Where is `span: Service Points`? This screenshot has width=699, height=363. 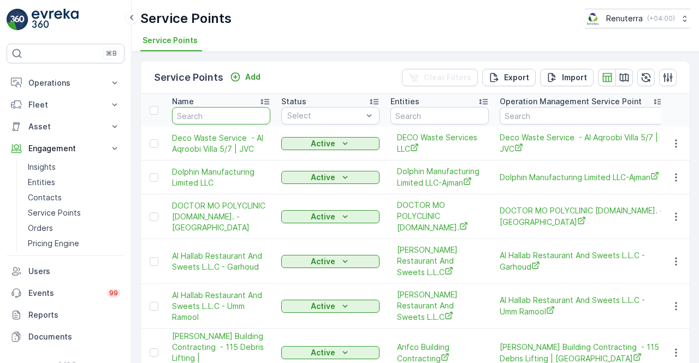 span: Service Points is located at coordinates (170, 40).